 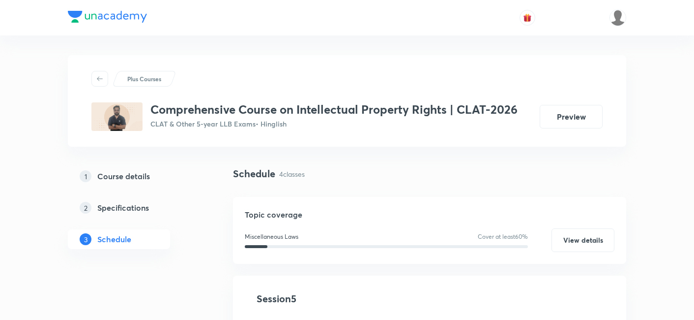 What do you see at coordinates (571, 117) in the screenshot?
I see `button: Preview` at bounding box center [571, 117].